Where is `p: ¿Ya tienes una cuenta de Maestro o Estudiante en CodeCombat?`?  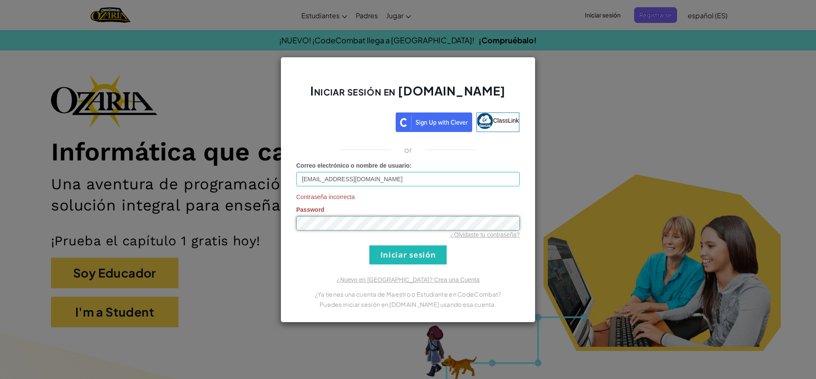 p: ¿Ya tienes una cuenta de Maestro o Estudiante en CodeCombat? is located at coordinates (408, 294).